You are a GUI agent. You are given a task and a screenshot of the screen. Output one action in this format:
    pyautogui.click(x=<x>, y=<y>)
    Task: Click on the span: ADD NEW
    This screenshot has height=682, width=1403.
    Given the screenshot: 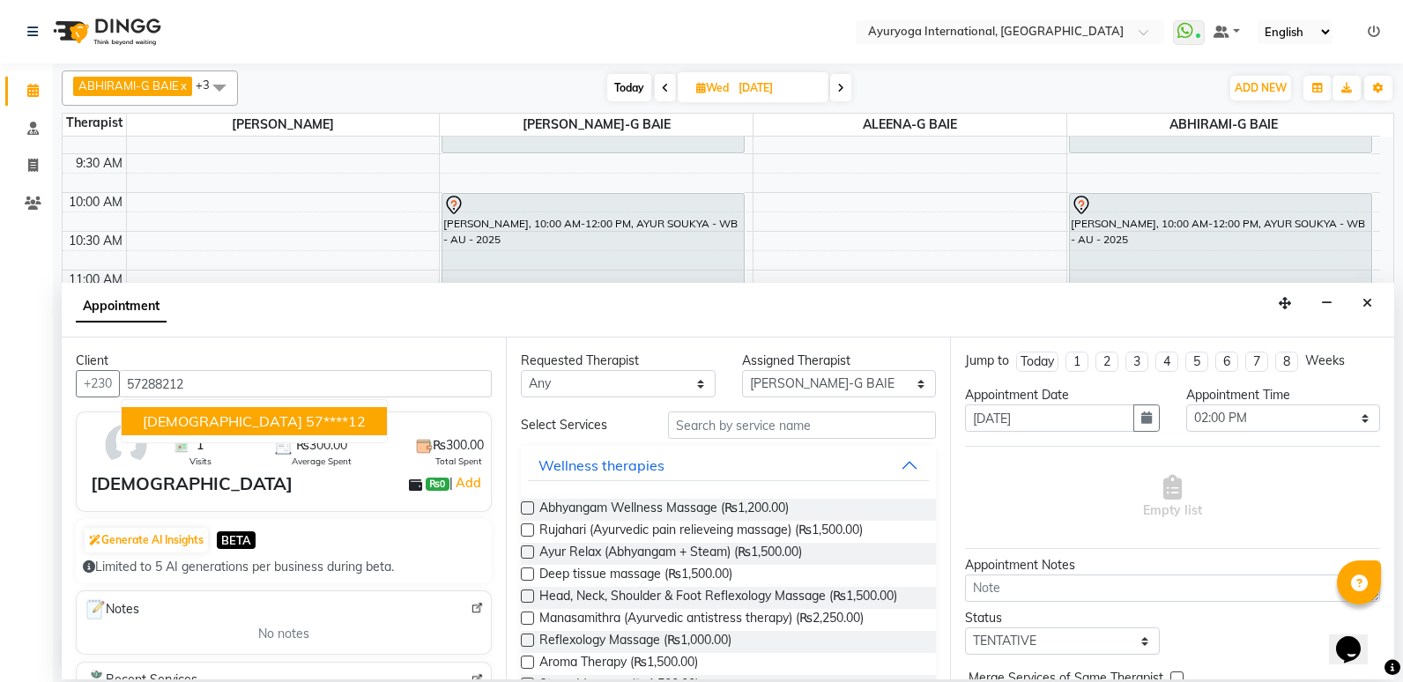 What is the action you would take?
    pyautogui.click(x=1261, y=87)
    